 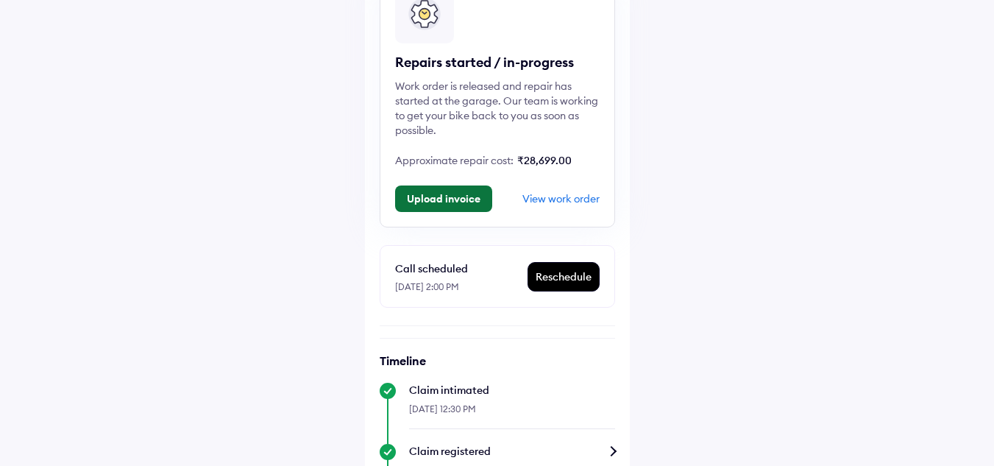 I want to click on div: View work order, so click(x=560, y=199).